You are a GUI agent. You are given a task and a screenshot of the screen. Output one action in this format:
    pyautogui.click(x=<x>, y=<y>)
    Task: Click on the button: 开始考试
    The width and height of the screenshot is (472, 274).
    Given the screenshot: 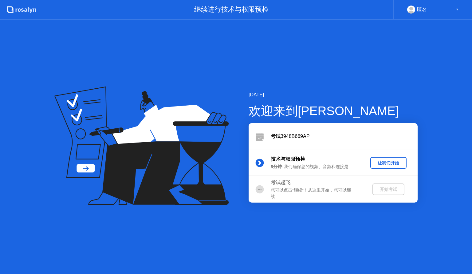 What is the action you would take?
    pyautogui.click(x=388, y=189)
    